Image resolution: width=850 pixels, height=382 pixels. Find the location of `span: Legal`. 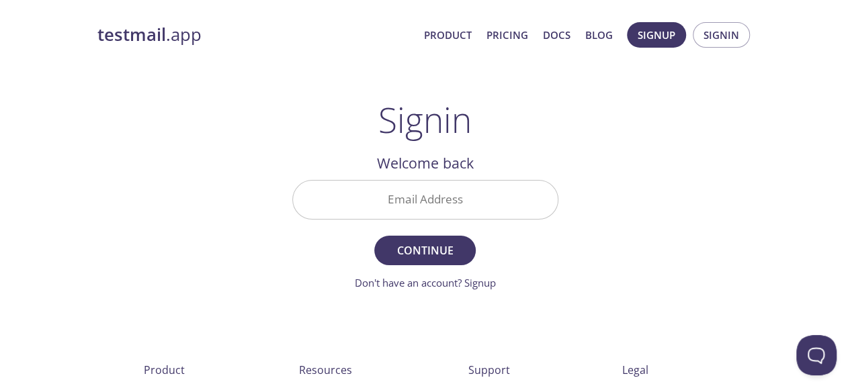

span: Legal is located at coordinates (635, 370).